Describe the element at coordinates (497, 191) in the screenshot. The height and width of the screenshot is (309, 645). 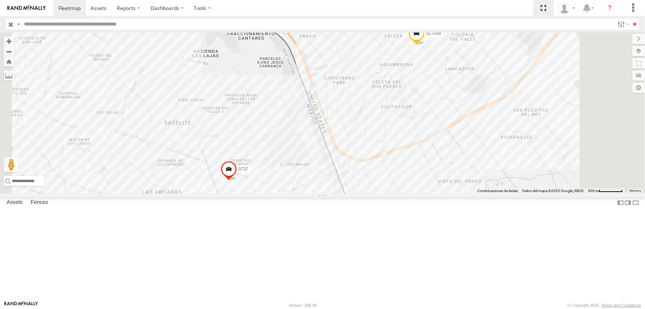
I see `button: Combinaciones de teclas` at that location.